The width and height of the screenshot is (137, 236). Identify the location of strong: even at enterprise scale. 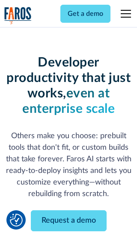
(69, 101).